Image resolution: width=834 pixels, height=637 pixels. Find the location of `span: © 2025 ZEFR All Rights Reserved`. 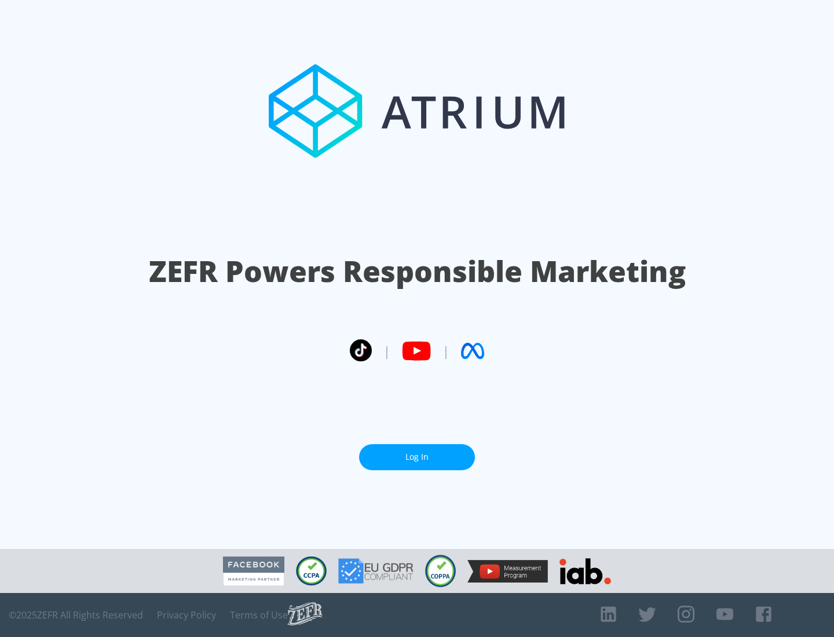

span: © 2025 ZEFR All Rights Reserved is located at coordinates (76, 615).